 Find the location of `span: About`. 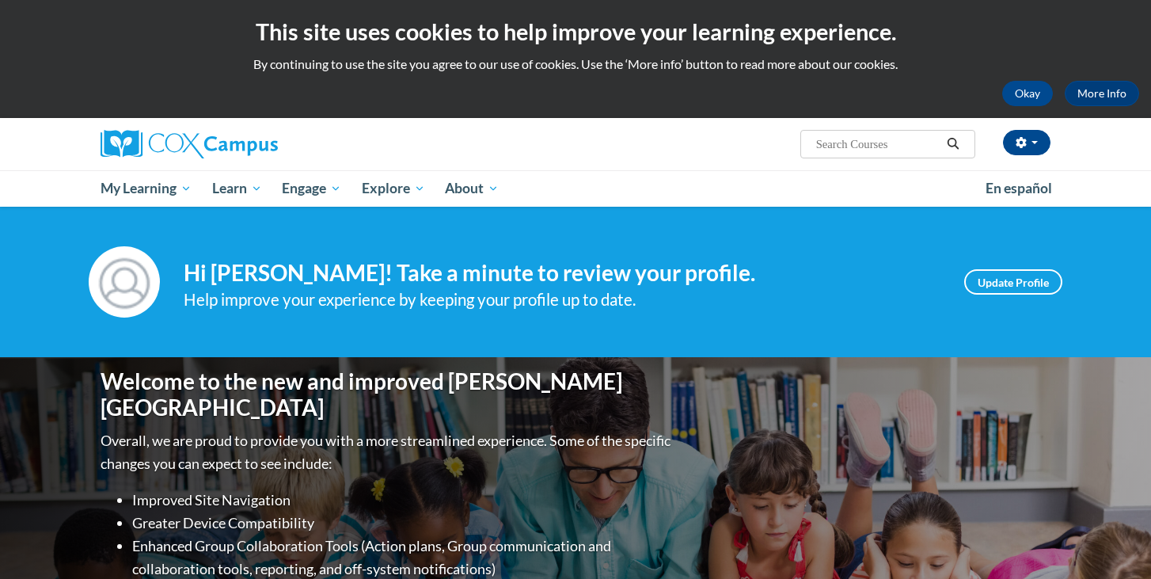

span: About is located at coordinates (472, 188).